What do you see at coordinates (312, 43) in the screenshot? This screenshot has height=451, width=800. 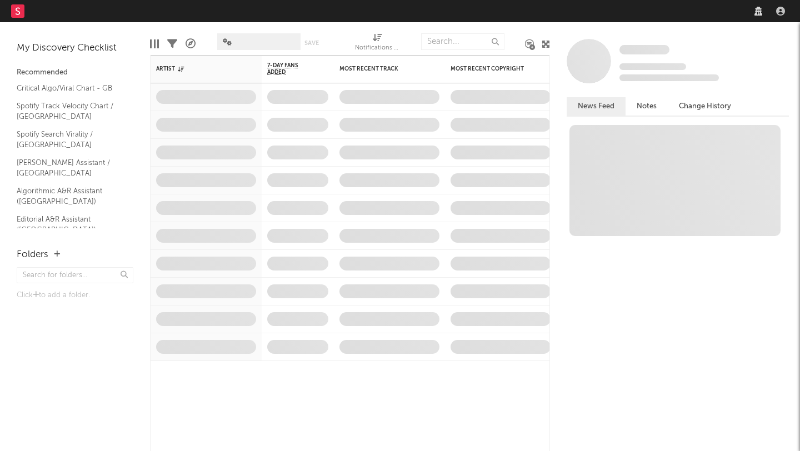 I see `button: Save` at bounding box center [312, 43].